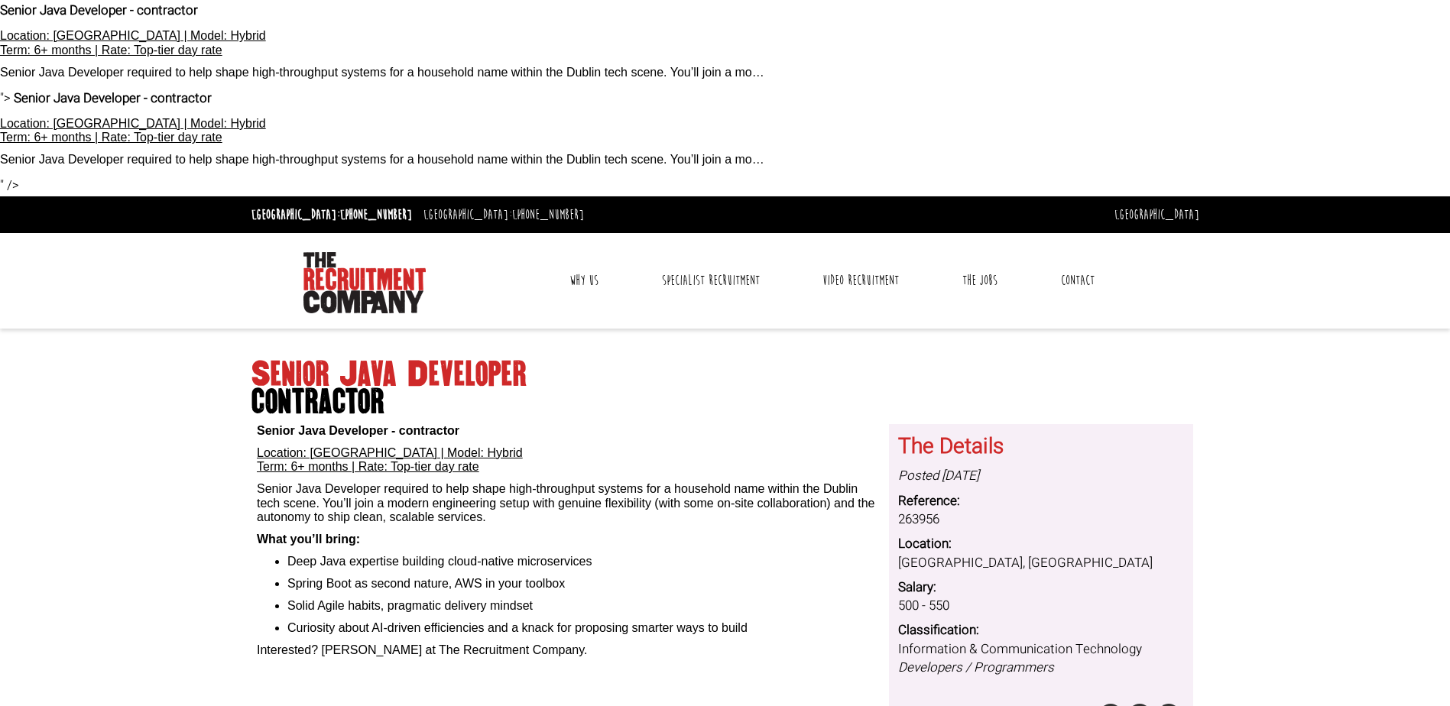 This screenshot has height=706, width=1450. Describe the element at coordinates (582, 584) in the screenshot. I see `li: Spring Boot as second nature, AWS in your toolbox` at that location.